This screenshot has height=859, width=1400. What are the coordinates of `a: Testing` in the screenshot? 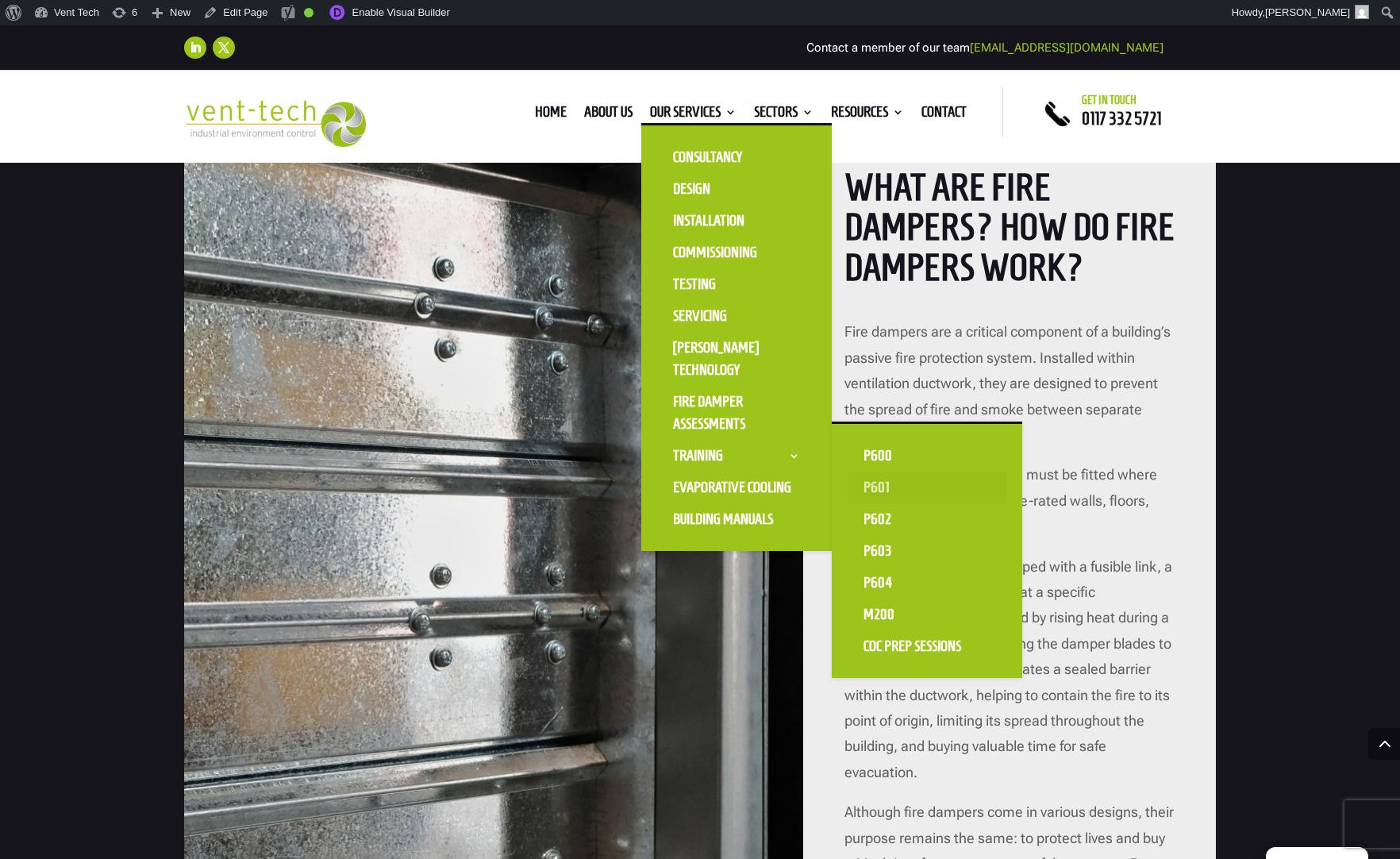 It's located at (737, 284).